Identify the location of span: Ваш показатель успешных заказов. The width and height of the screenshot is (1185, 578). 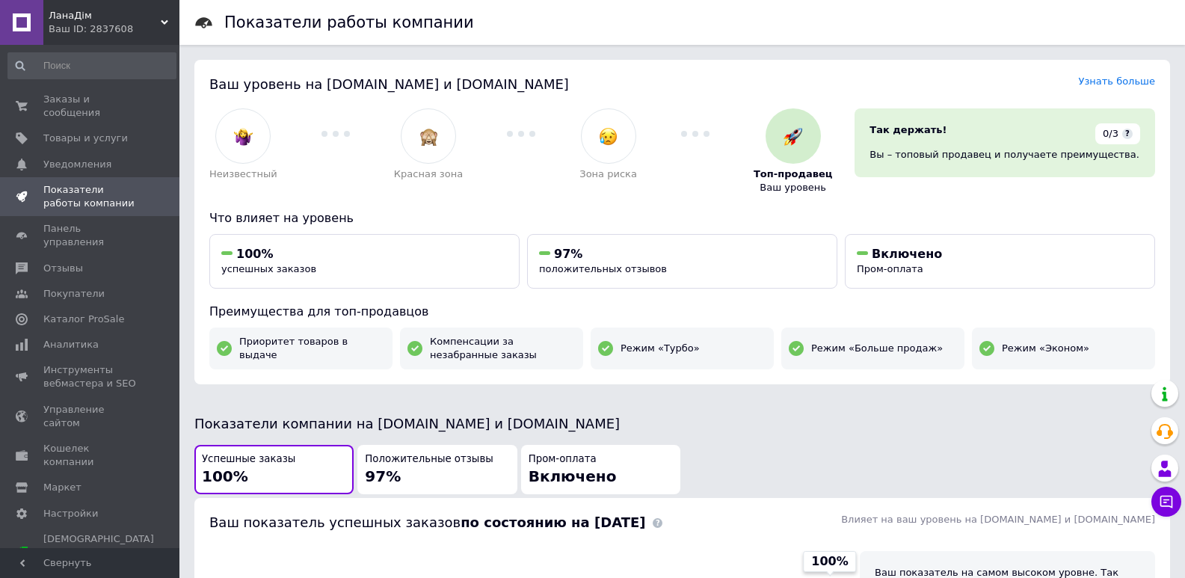
(427, 522).